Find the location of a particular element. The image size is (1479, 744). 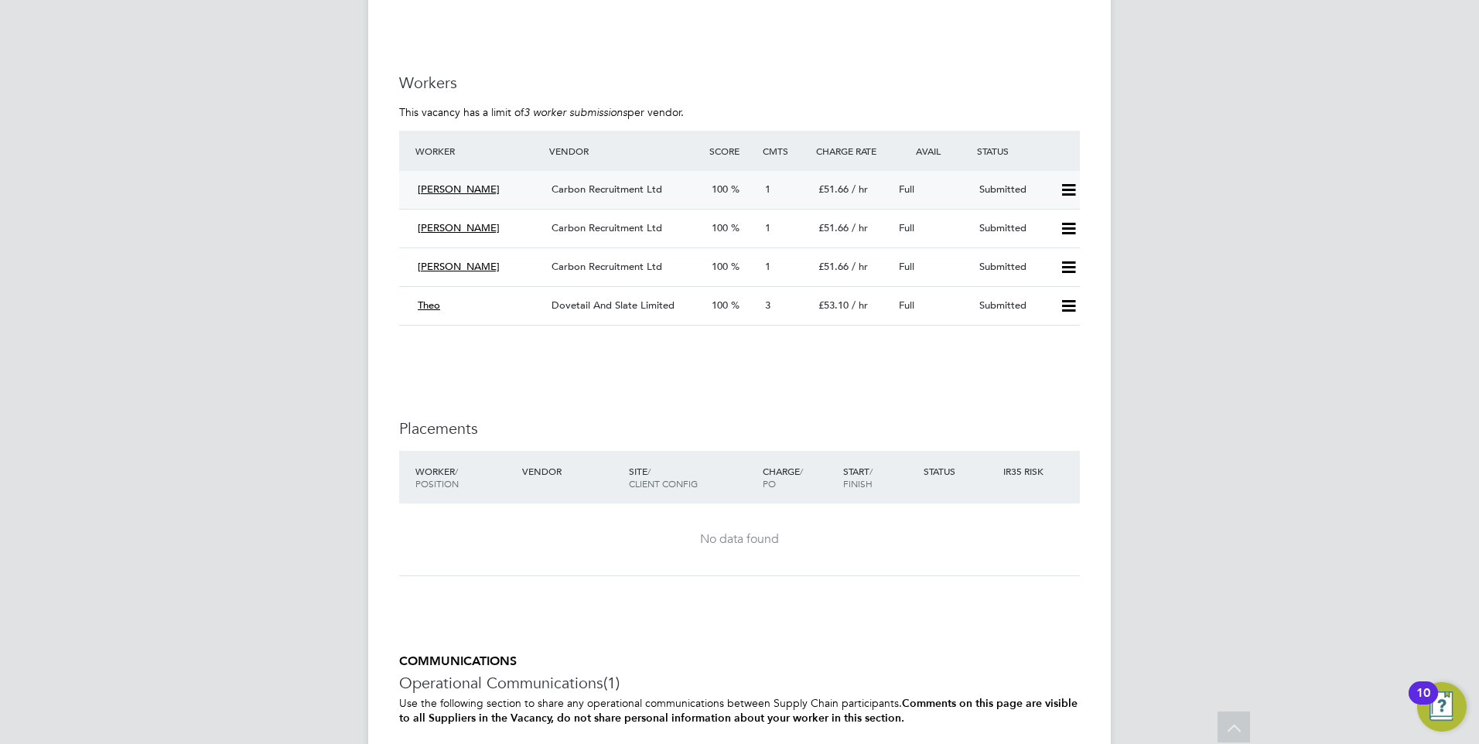

div: Cmts is located at coordinates (785, 151).